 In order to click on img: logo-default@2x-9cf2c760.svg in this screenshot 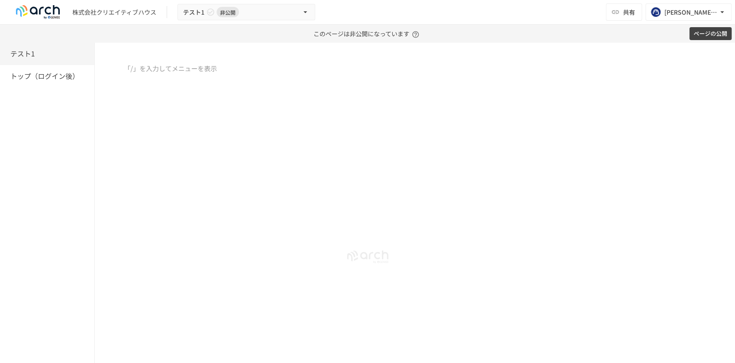, I will do `click(38, 12)`.